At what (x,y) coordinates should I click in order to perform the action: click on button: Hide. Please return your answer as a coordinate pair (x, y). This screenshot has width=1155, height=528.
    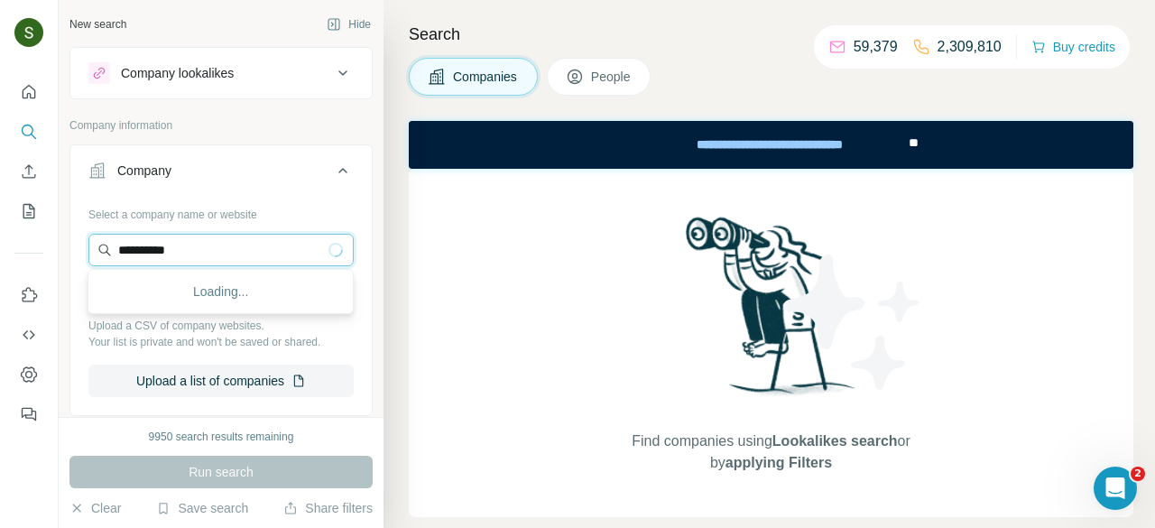
    Looking at the image, I should click on (348, 24).